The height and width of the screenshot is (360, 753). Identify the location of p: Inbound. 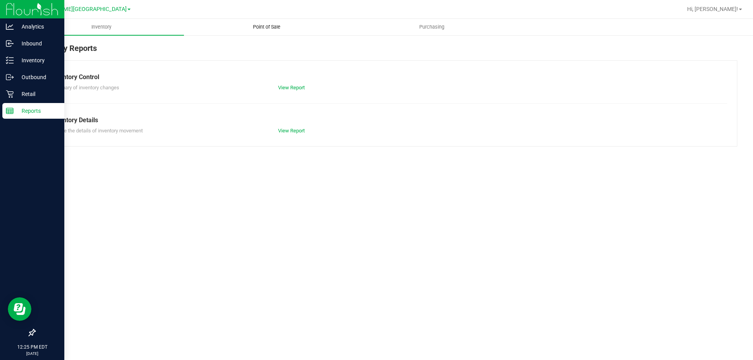
(37, 44).